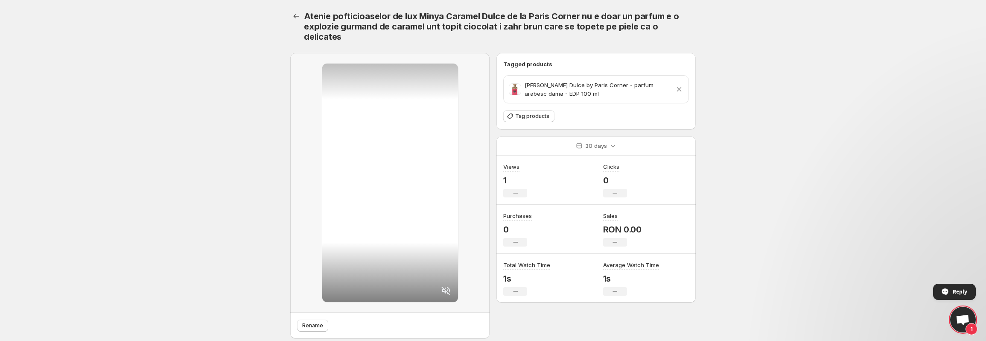 The image size is (986, 341). What do you see at coordinates (960, 291) in the screenshot?
I see `span: Reply` at bounding box center [960, 291].